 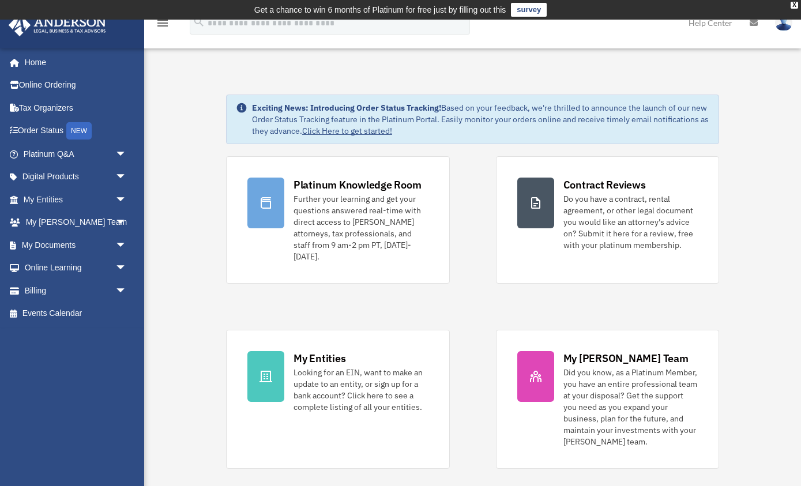 What do you see at coordinates (319, 358) in the screenshot?
I see `div: My Entities` at bounding box center [319, 358].